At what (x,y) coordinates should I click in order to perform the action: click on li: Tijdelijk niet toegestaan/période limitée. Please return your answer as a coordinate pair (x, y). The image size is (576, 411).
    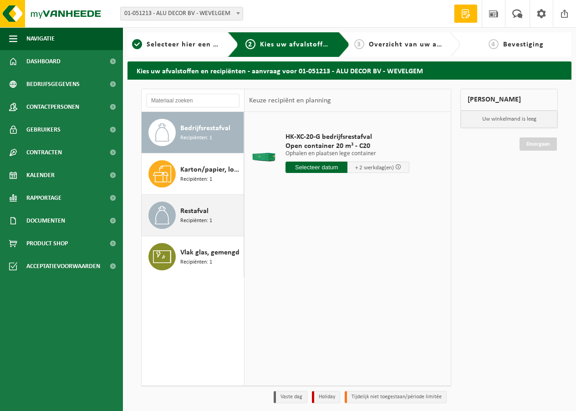
    Looking at the image, I should click on (396, 397).